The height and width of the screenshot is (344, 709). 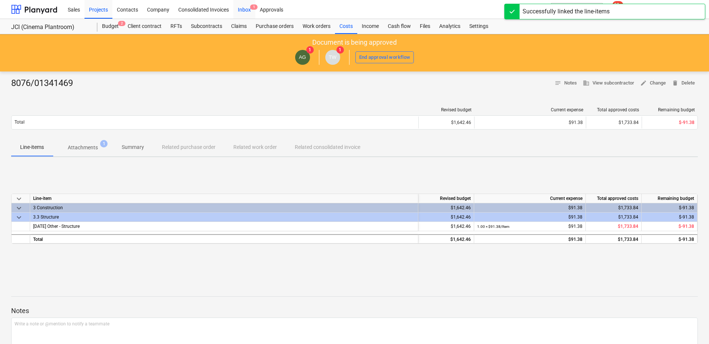 What do you see at coordinates (32, 147) in the screenshot?
I see `p: Line-items` at bounding box center [32, 147].